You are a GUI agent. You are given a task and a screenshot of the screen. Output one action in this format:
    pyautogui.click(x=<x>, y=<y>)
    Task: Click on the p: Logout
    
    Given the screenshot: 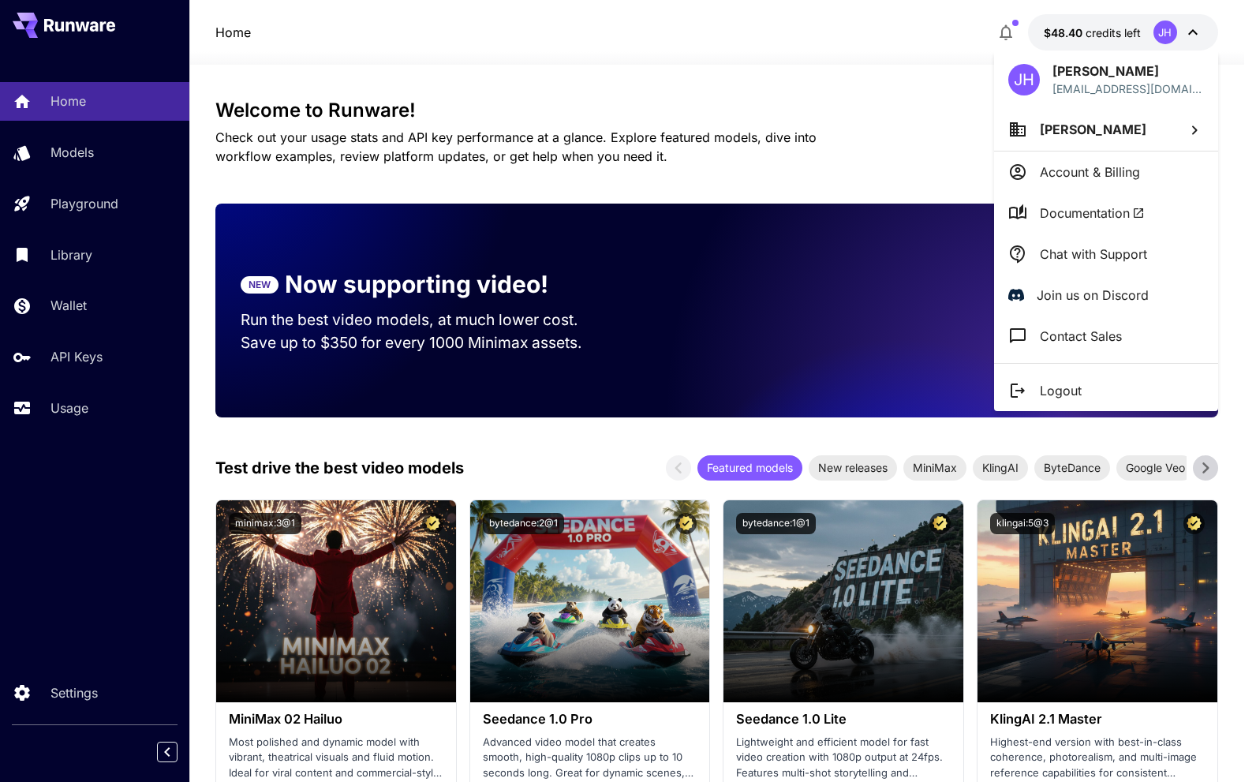 What is the action you would take?
    pyautogui.click(x=1060, y=390)
    